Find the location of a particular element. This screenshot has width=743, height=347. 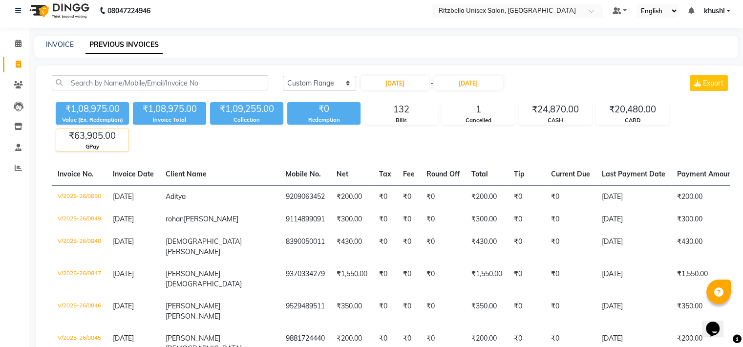

td: V/2025-26/0849 is located at coordinates (79, 219).